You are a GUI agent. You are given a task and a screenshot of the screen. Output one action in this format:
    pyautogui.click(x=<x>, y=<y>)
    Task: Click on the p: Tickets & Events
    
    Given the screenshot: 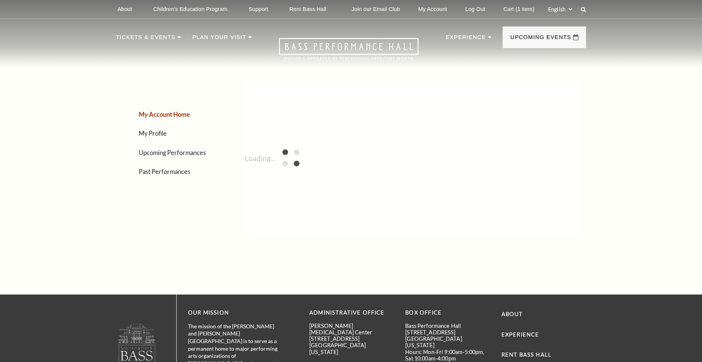 What is the action you would take?
    pyautogui.click(x=146, y=39)
    